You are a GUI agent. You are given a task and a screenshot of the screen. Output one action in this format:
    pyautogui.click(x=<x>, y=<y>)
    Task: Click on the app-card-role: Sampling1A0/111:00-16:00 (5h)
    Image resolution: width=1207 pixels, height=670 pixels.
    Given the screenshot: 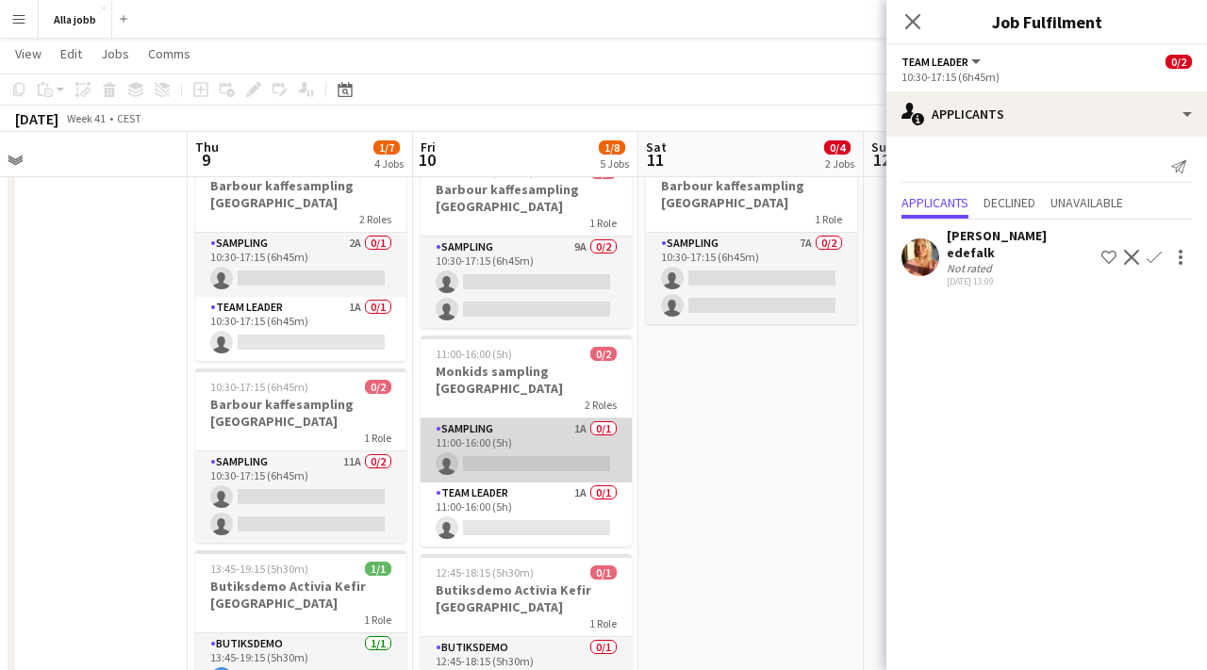 What is the action you would take?
    pyautogui.click(x=526, y=451)
    